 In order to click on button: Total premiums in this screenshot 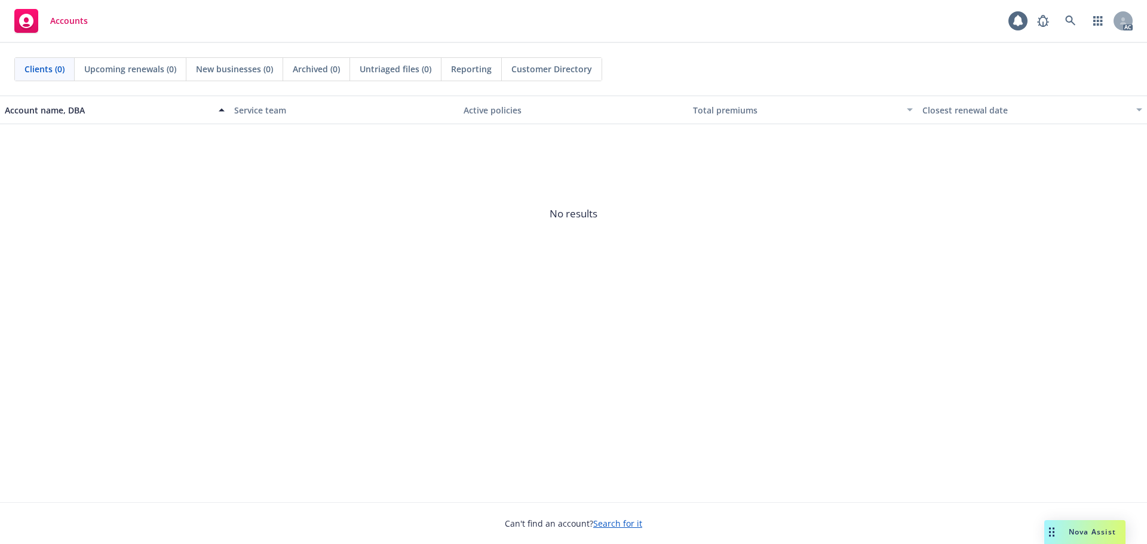, I will do `click(803, 110)`.